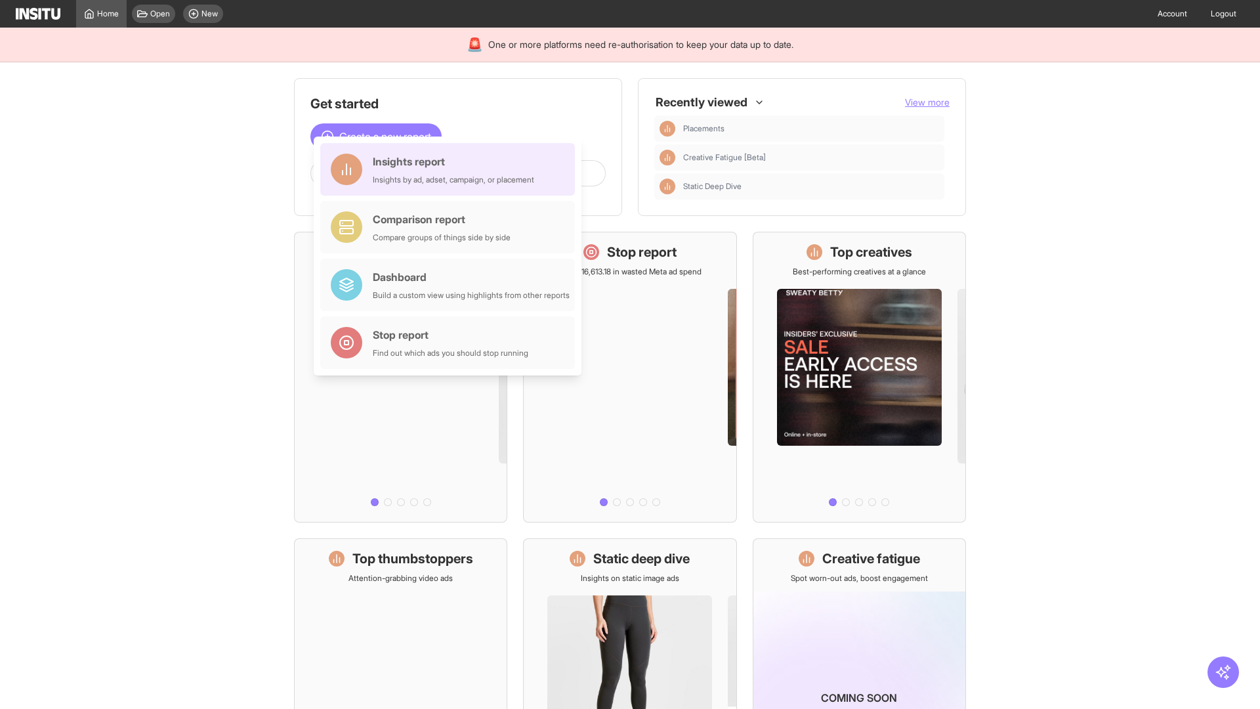 The image size is (1260, 709). Describe the element at coordinates (385, 137) in the screenshot. I see `span: Create a new report` at that location.